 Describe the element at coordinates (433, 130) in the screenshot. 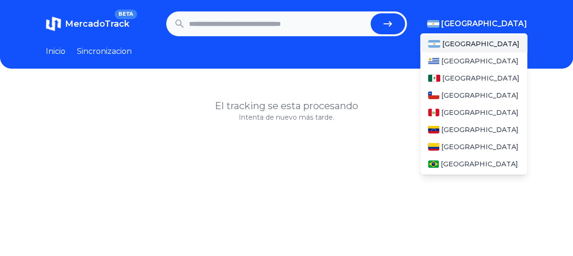

I see `img: Venezuela` at that location.